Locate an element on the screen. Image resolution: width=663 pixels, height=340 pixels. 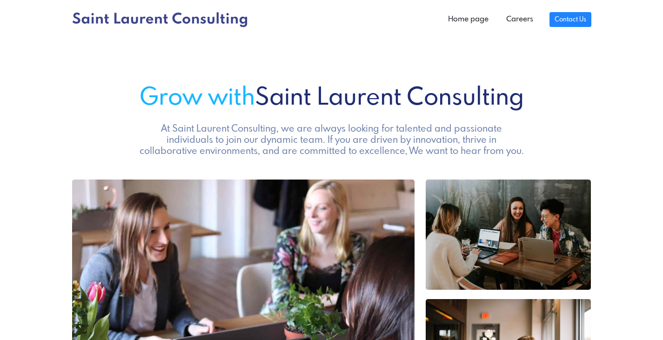
a: Home page is located at coordinates (468, 20).